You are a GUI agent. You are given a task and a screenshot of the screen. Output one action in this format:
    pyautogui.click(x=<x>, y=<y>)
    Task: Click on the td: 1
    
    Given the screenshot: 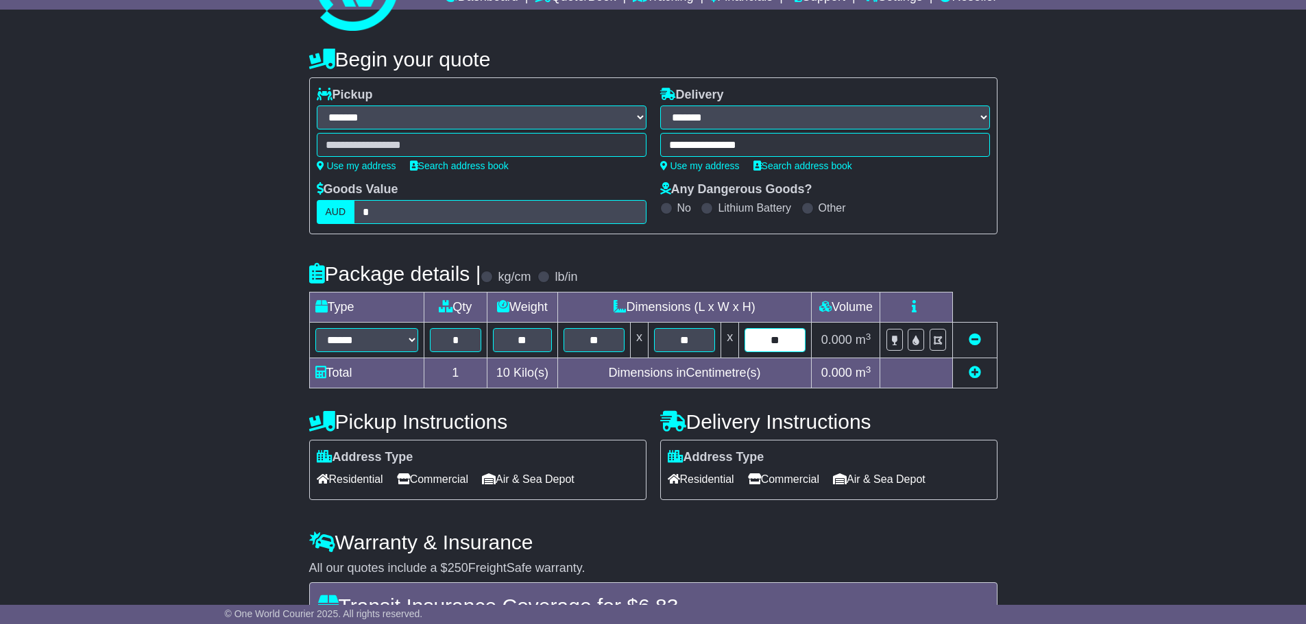 What is the action you would take?
    pyautogui.click(x=455, y=374)
    